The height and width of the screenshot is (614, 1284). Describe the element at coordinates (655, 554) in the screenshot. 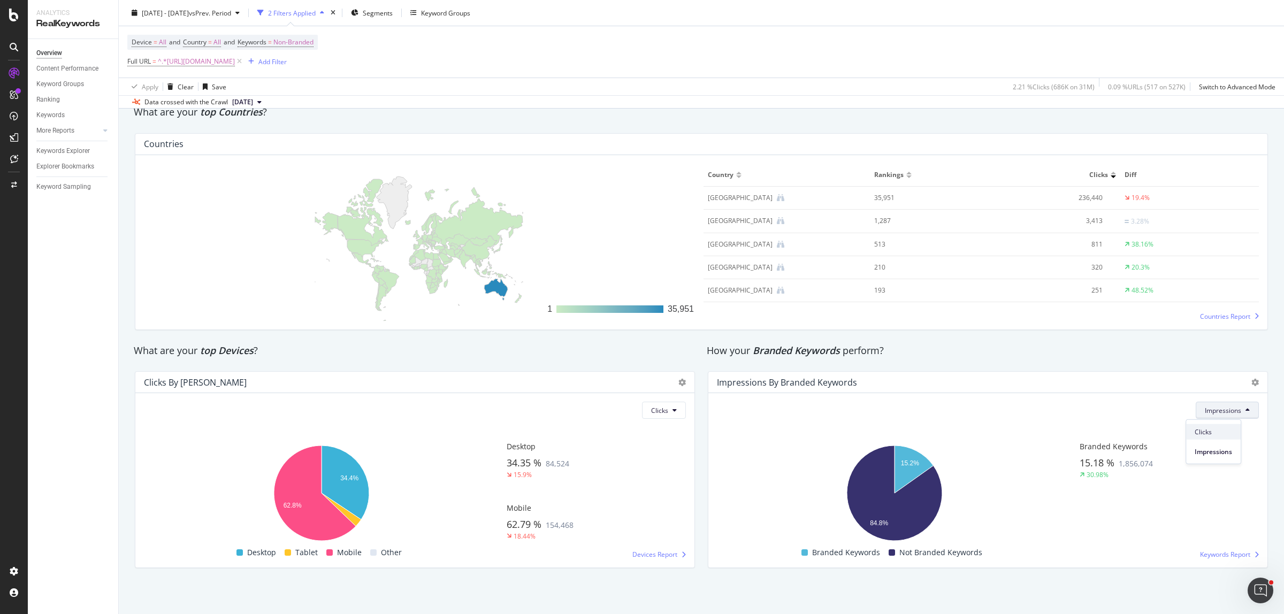

I see `span: Devices Report` at that location.